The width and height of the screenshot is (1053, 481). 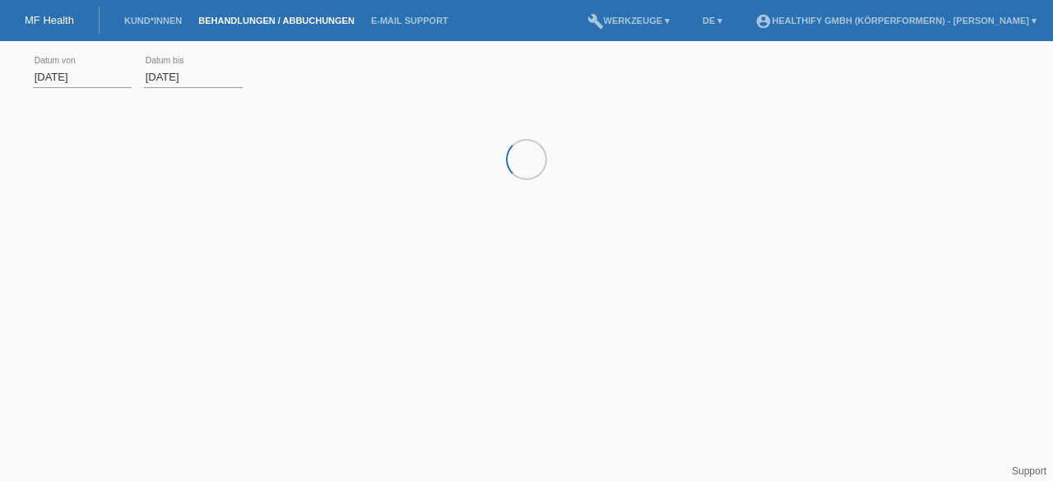 I want to click on a: Kund*innen, so click(x=153, y=21).